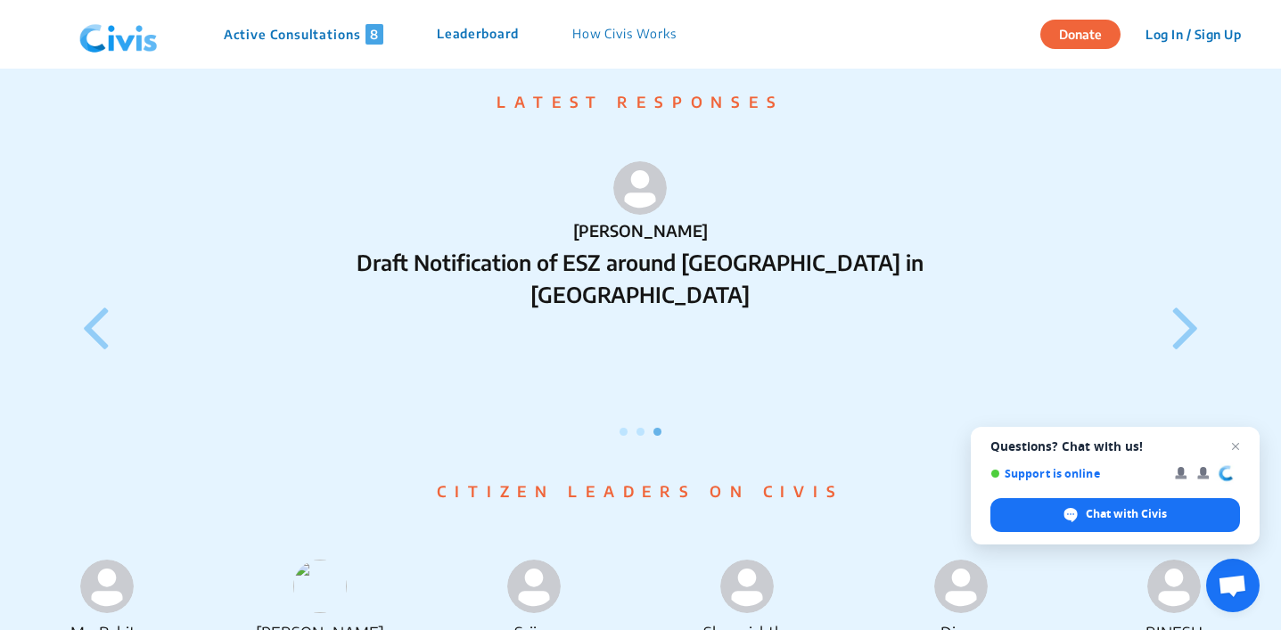 This screenshot has width=1281, height=630. What do you see at coordinates (1076, 473) in the screenshot?
I see `span: Support is online` at bounding box center [1076, 473].